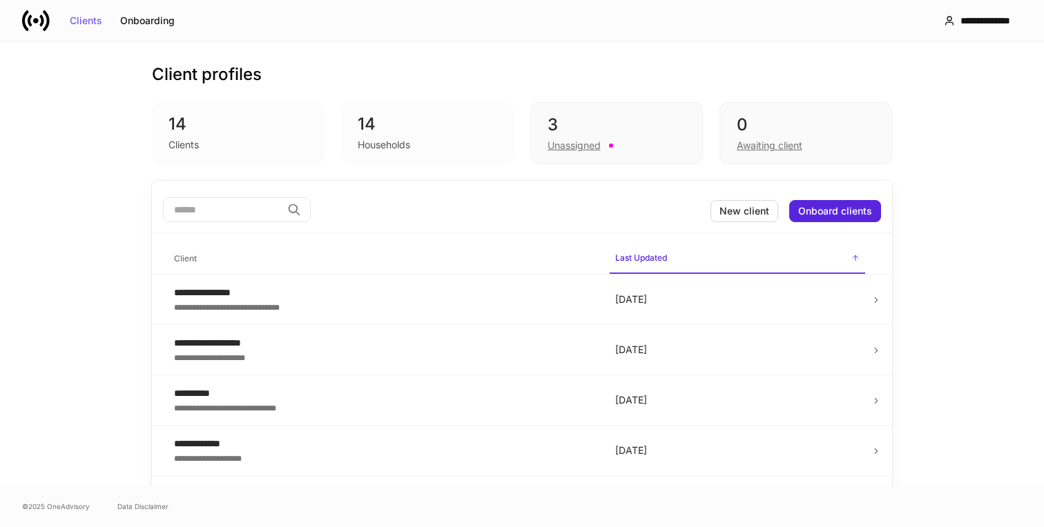 The width and height of the screenshot is (1044, 527). Describe the element at coordinates (56, 507) in the screenshot. I see `span: © 2025 OneAdvisory` at that location.